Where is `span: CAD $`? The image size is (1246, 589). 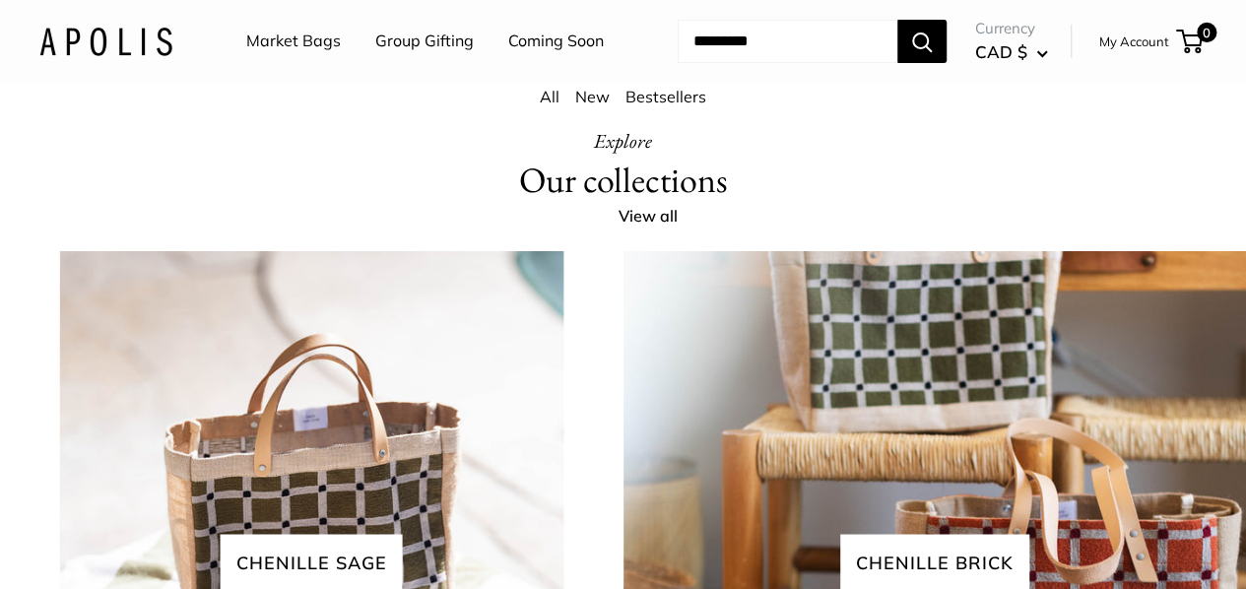 span: CAD $ is located at coordinates (1001, 51).